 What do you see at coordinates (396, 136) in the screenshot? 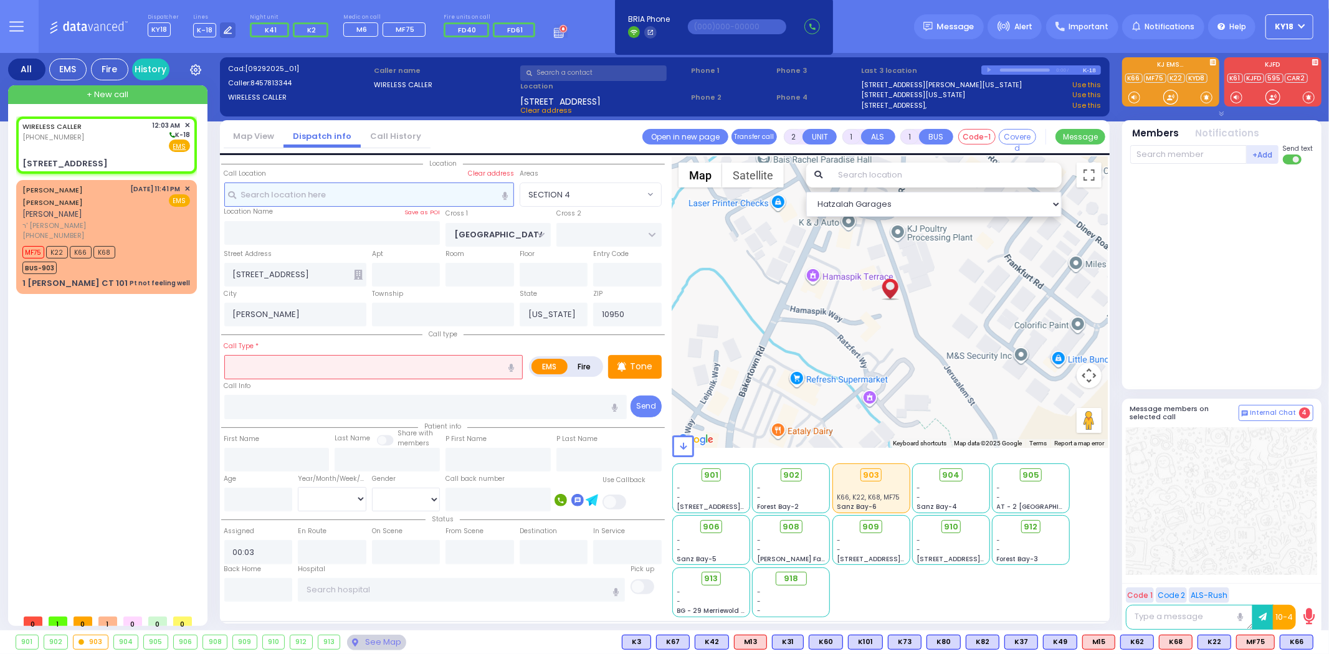
I see `a: Call History` at bounding box center [396, 136].